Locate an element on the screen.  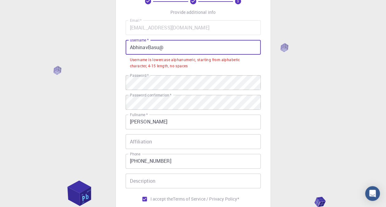
span: I accept the is located at coordinates (162, 199).